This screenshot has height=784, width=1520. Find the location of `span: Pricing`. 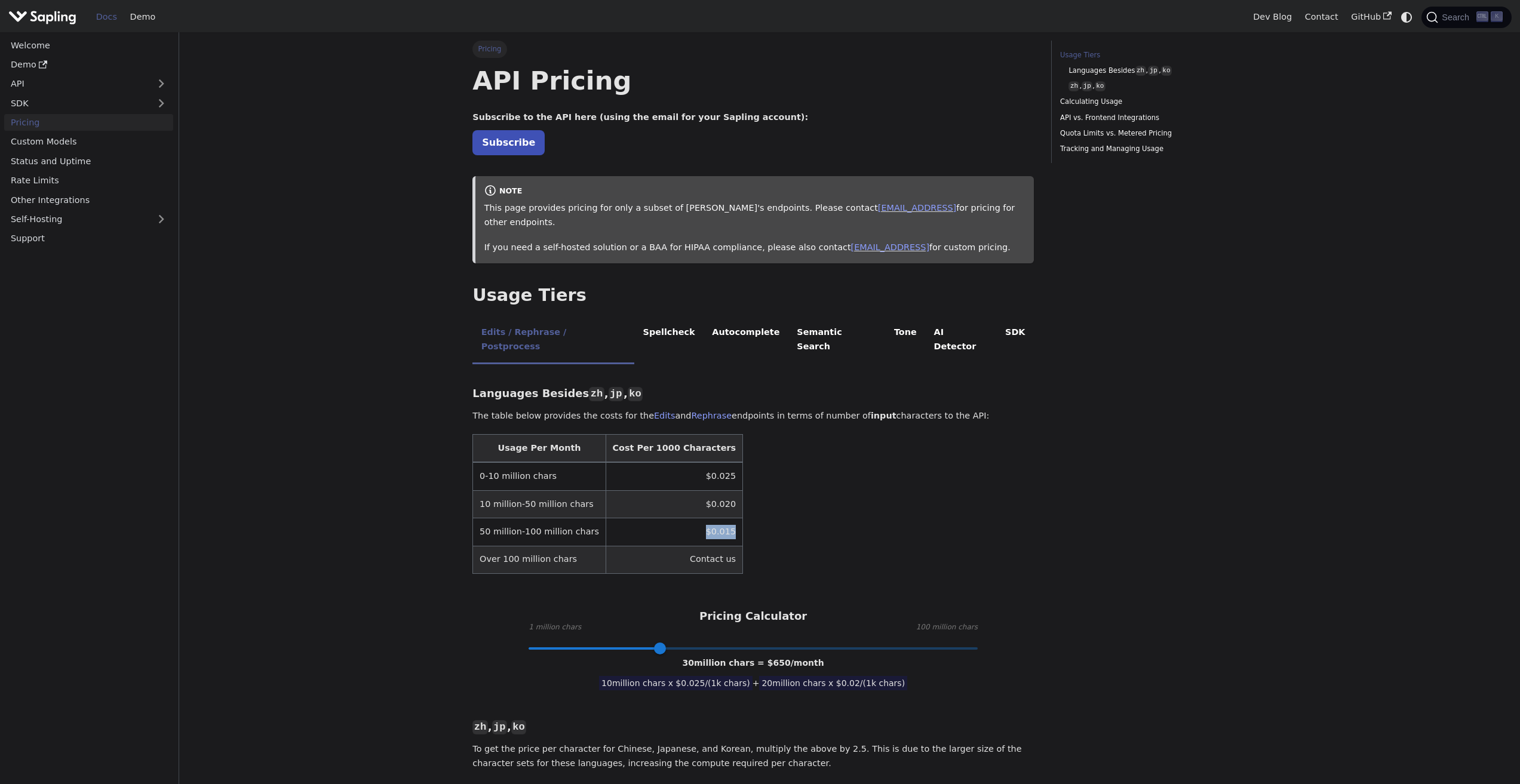

span: Pricing is located at coordinates (489, 49).